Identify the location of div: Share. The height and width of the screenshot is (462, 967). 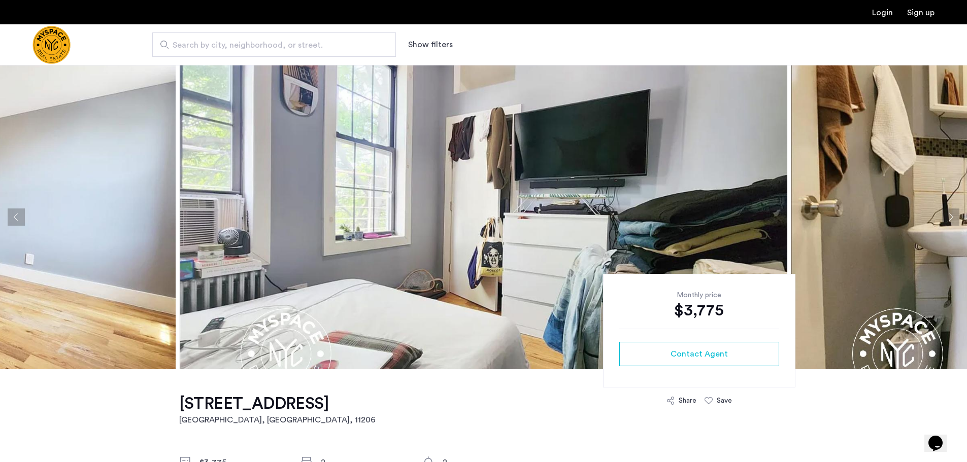
(687, 401).